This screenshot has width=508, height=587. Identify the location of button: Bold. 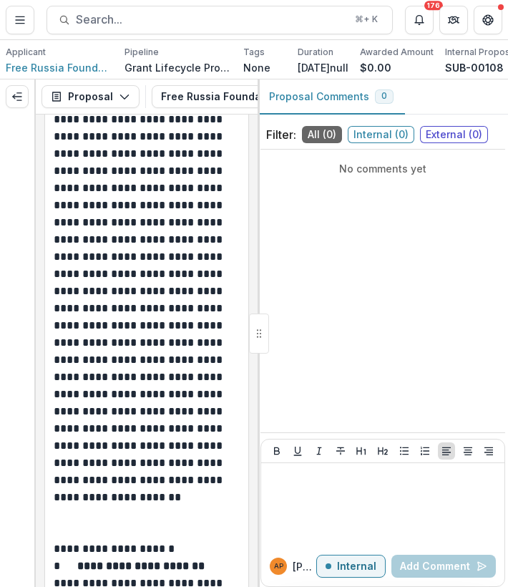
(277, 451).